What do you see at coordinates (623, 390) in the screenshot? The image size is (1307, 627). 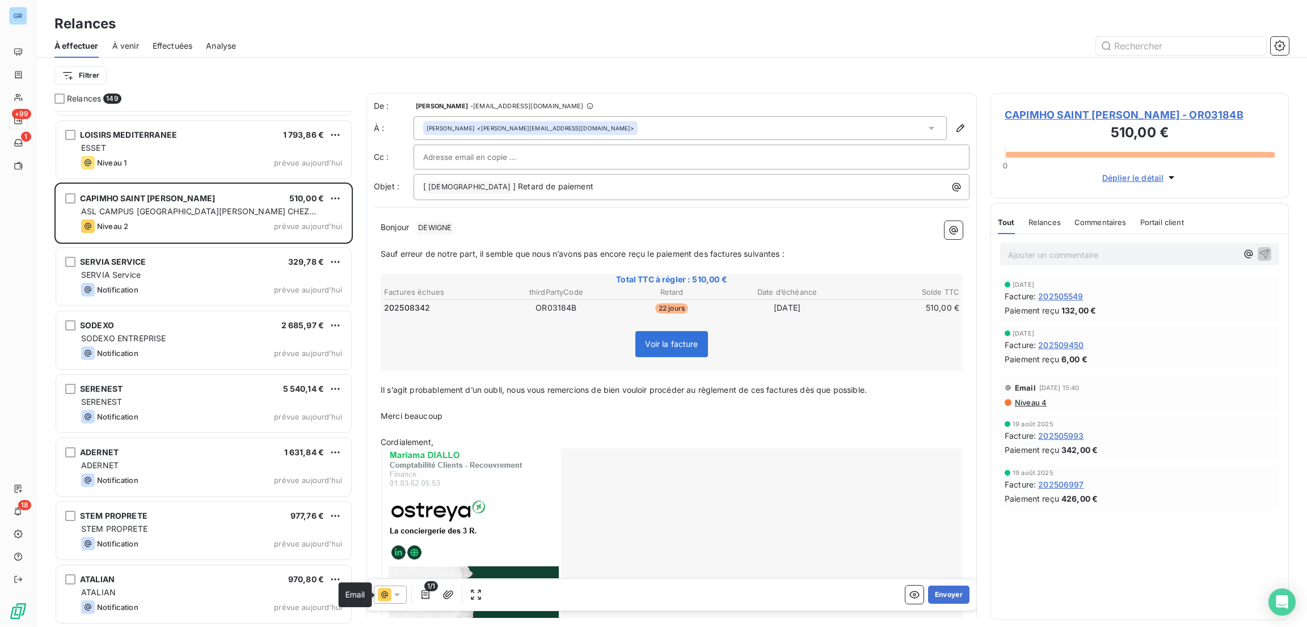 I see `span: Il s’agit probablement d’un oubli, nous vous remercions de bien vouloir procéder au règlement de ...` at bounding box center [623, 390].